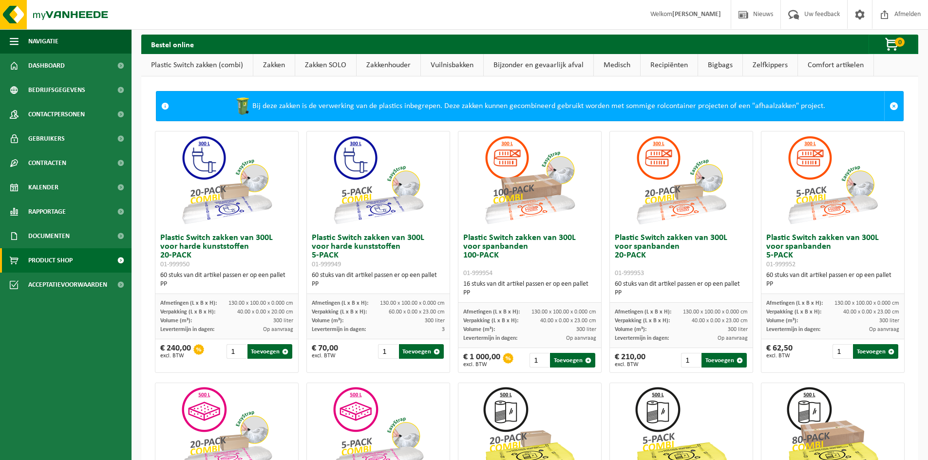 The image size is (928, 460). Describe the element at coordinates (681, 256) in the screenshot. I see `h3: Plastic Switch zakken van 300L voor spanbanden 20-PACK` at that location.